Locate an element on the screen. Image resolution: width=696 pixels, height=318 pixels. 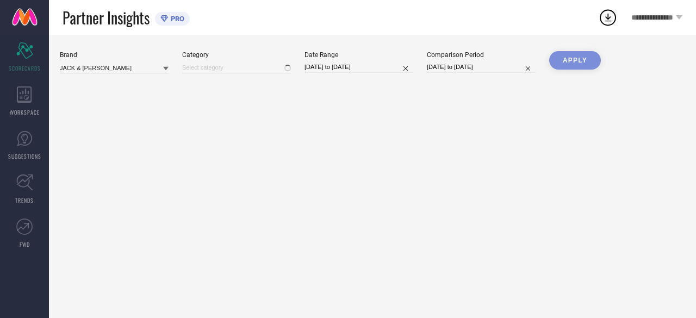
input: Select date range is located at coordinates (359, 67).